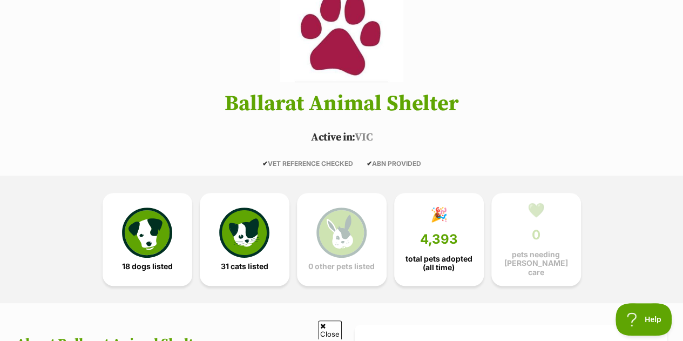  What do you see at coordinates (393, 163) in the screenshot?
I see `span: ABN PROVIDED` at bounding box center [393, 163].